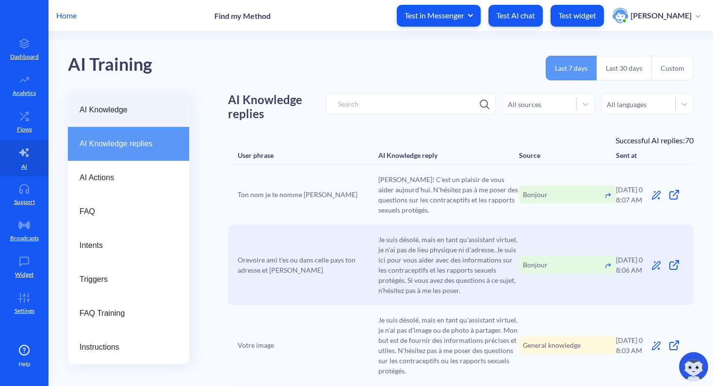 This screenshot has width=713, height=386. What do you see at coordinates (255, 345) in the screenshot?
I see `span: Votre image` at bounding box center [255, 345].